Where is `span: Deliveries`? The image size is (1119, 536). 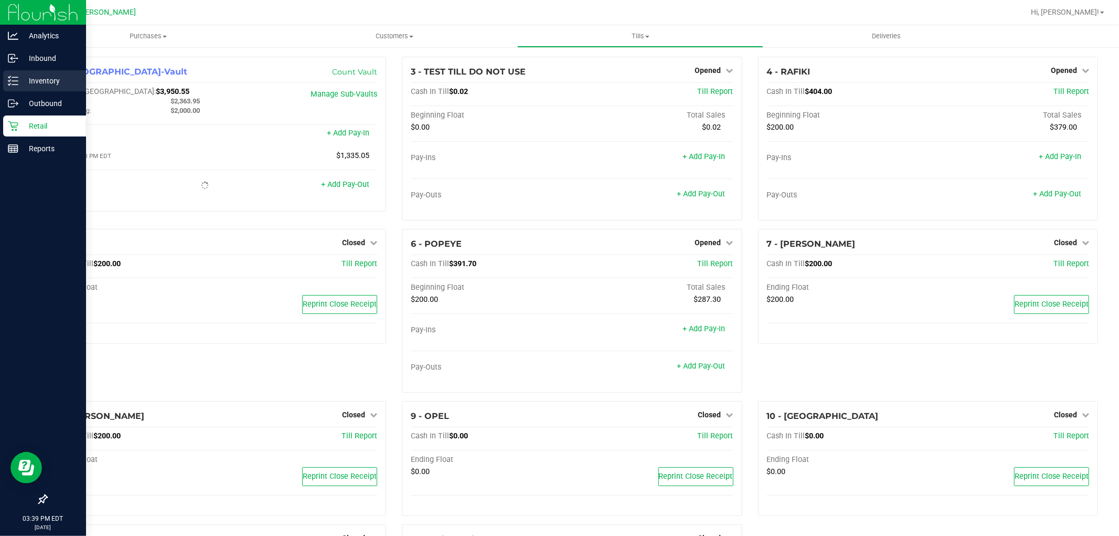
span: Deliveries is located at coordinates (886, 36).